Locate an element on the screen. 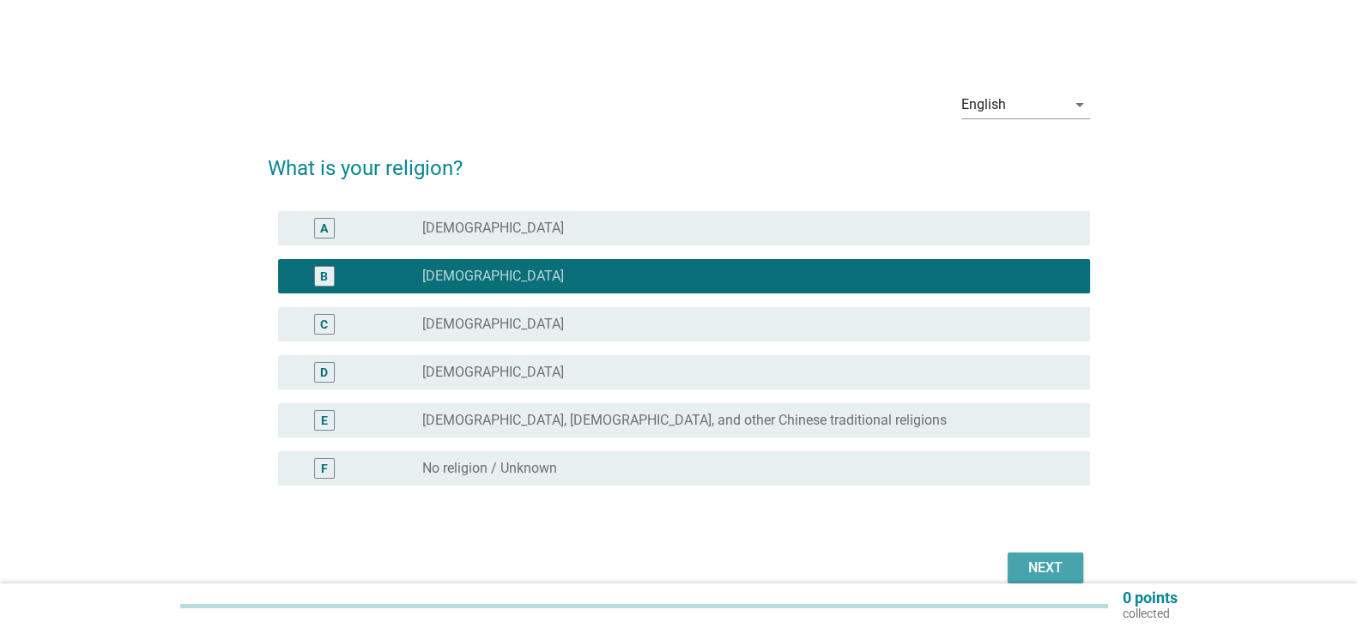 This screenshot has width=1357, height=628. button: Next is located at coordinates (1046, 568).